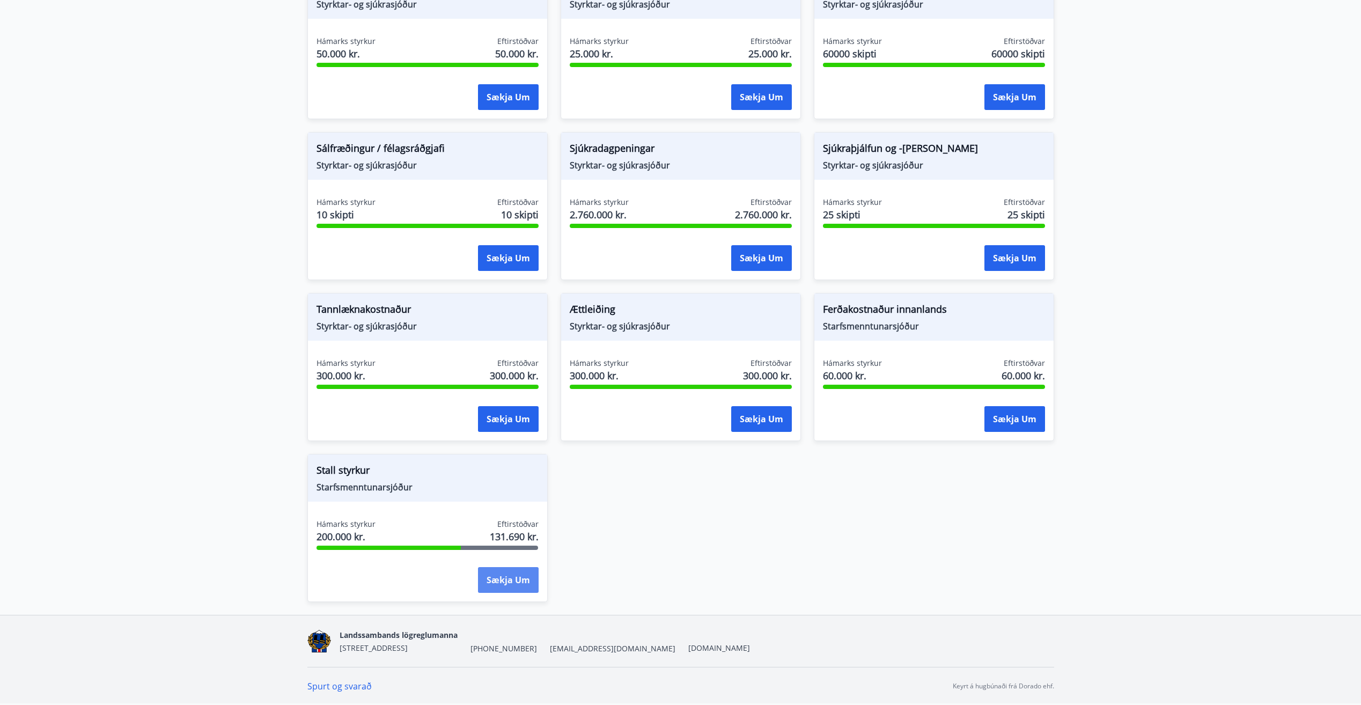 The width and height of the screenshot is (1361, 705). What do you see at coordinates (346, 536) in the screenshot?
I see `span: 200.000 kr.` at bounding box center [346, 536].